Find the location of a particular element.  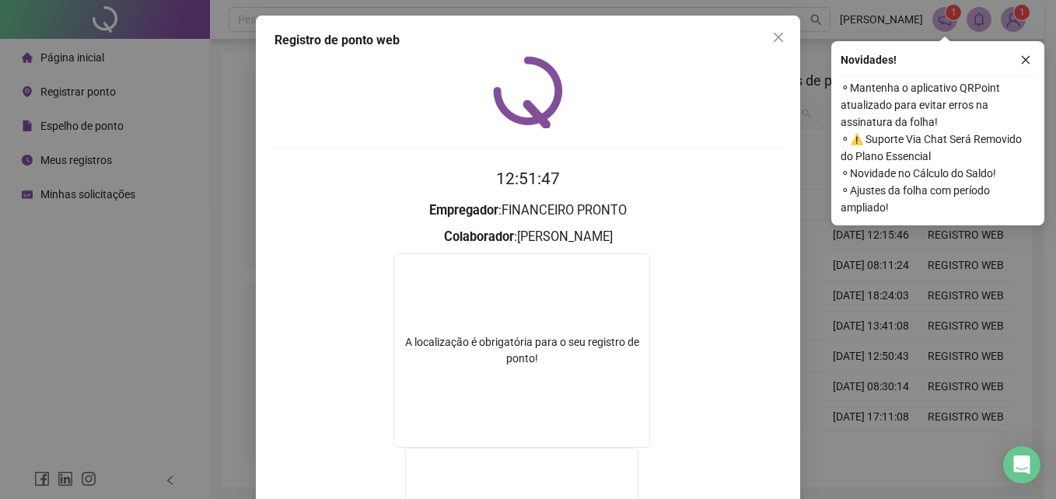

div: A localização é obrigatória para o seu registro de ponto! is located at coordinates (522, 351).